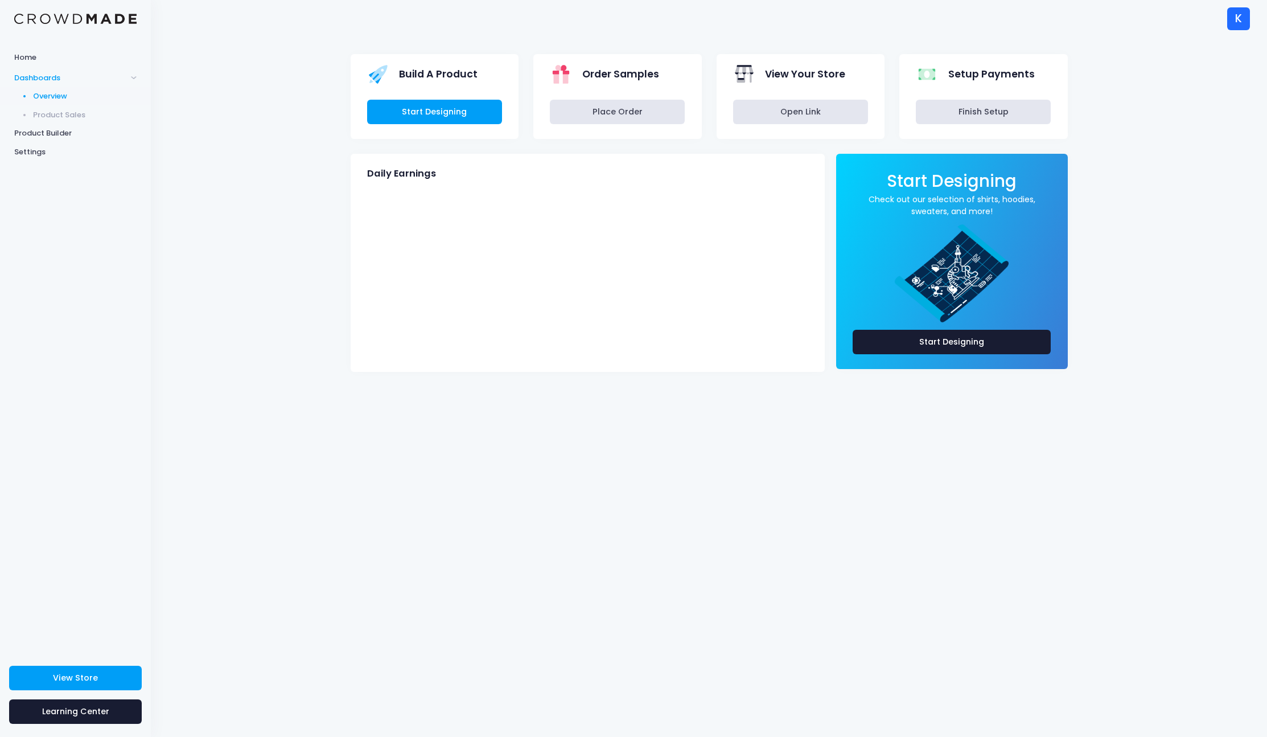  I want to click on span: Learning Center, so click(76, 711).